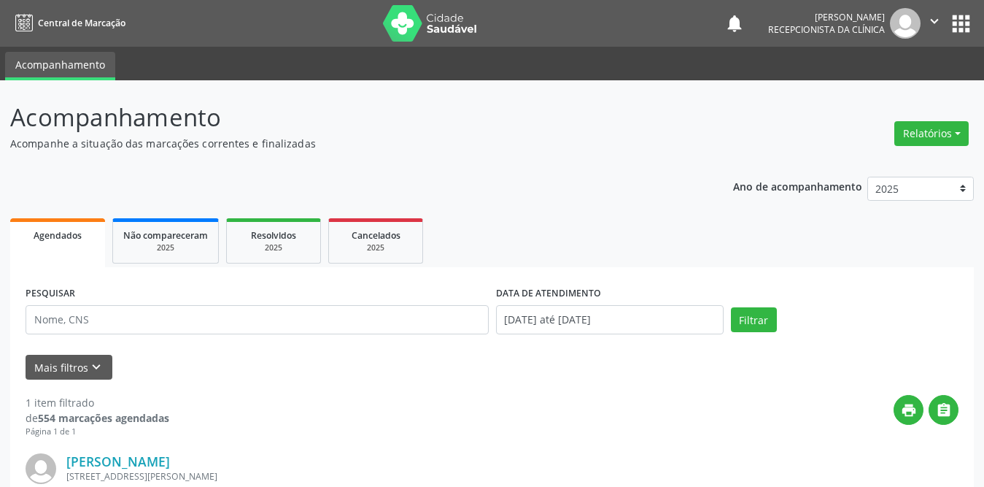 Image resolution: width=984 pixels, height=487 pixels. I want to click on span: Agendados, so click(58, 235).